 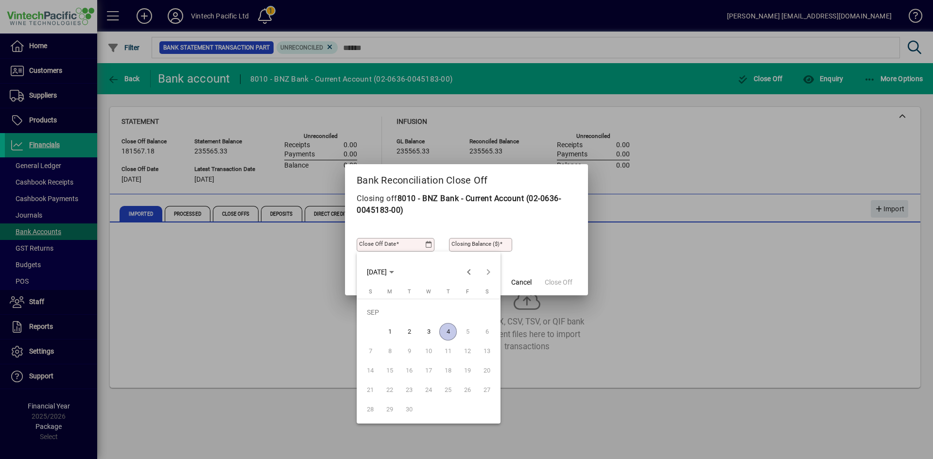 I want to click on button: Tue Sep 16 2025, so click(x=409, y=371).